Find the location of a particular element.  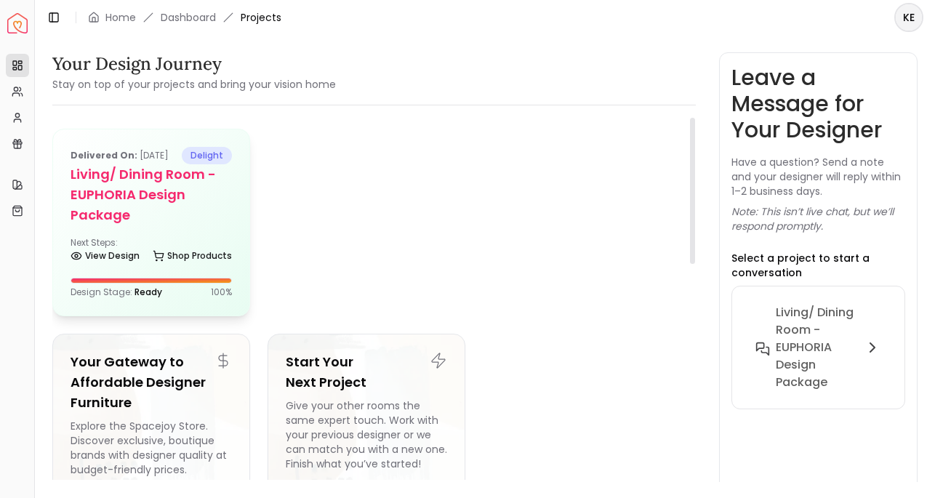

h3: Your Design Journey is located at coordinates (194, 64).